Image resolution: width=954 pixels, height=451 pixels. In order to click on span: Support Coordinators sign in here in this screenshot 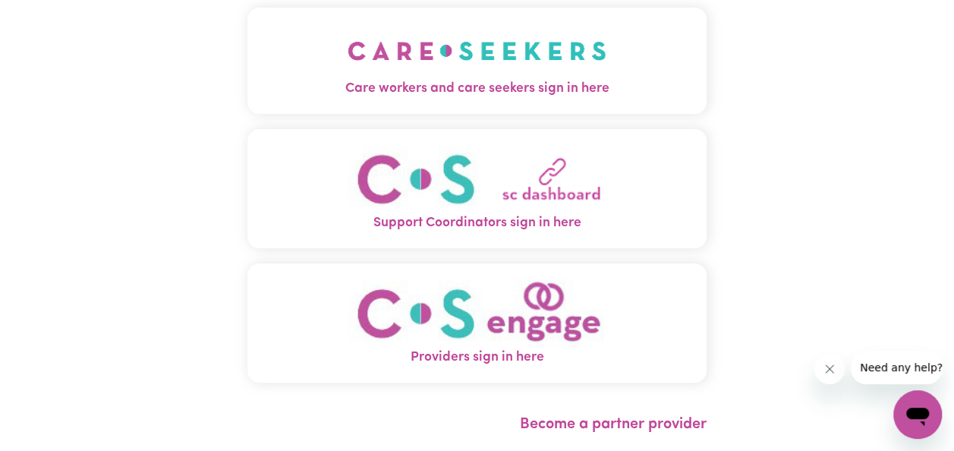, I will do `click(476, 223)`.